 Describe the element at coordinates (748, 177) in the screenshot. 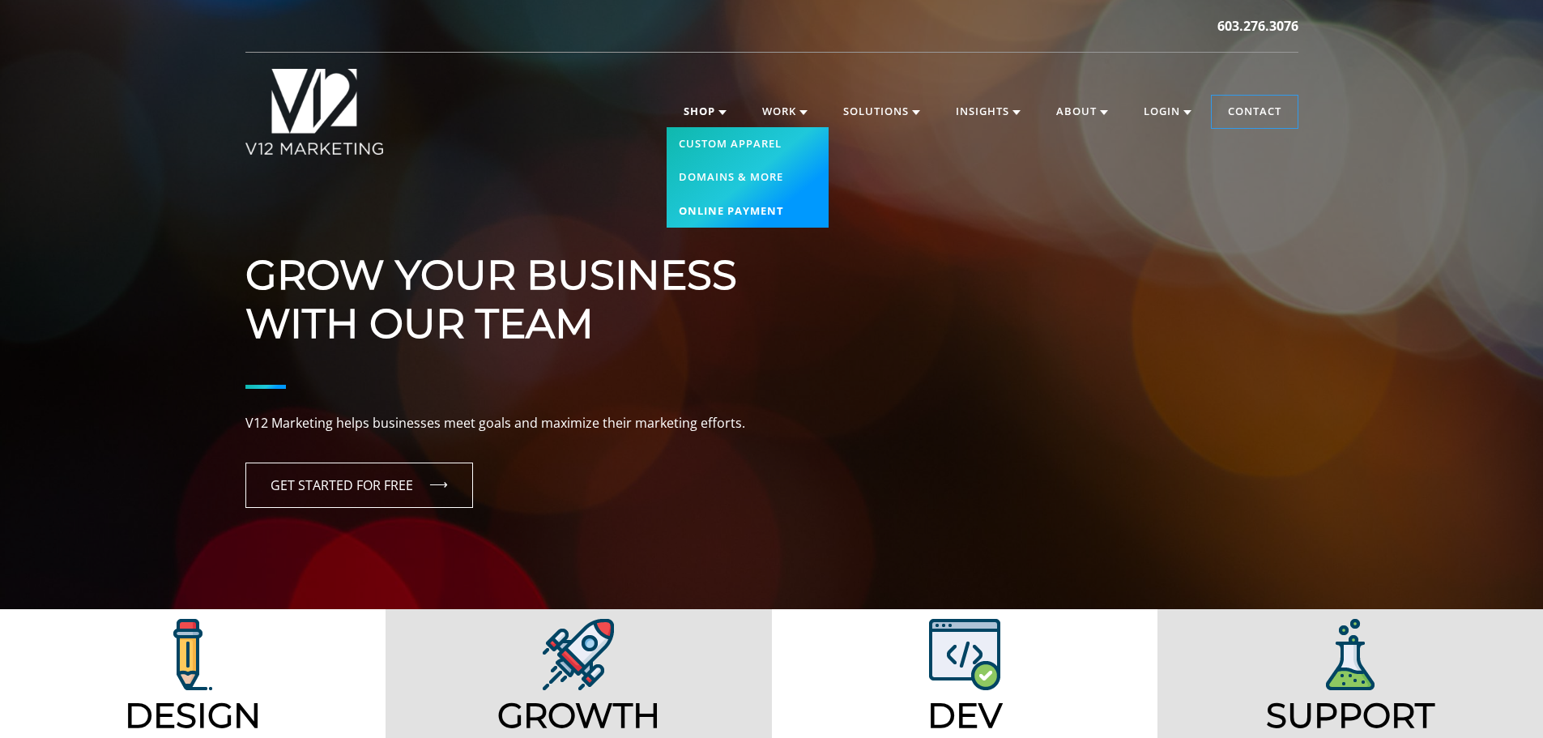

I see `a: Domains & More` at that location.